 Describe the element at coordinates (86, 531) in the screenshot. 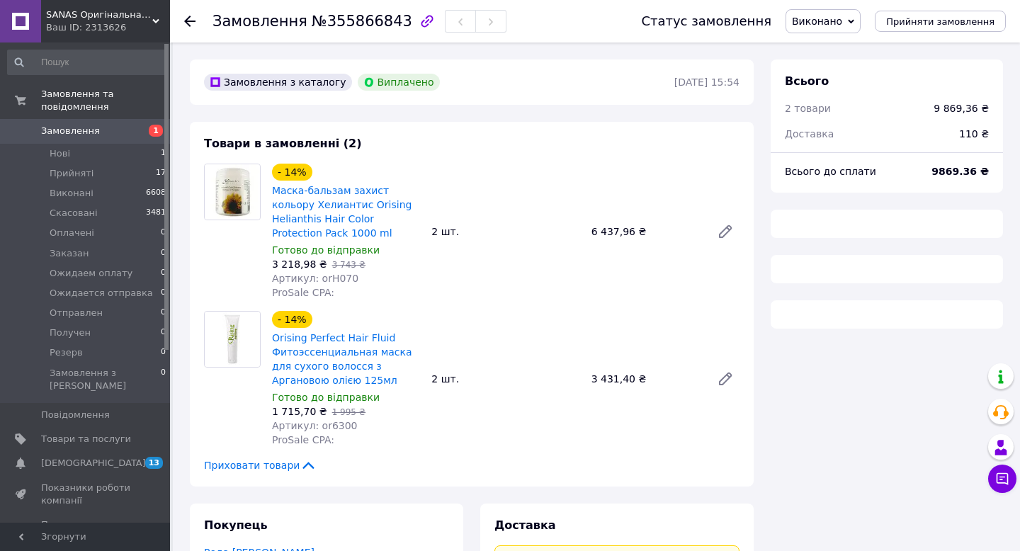

I see `span: Панель управління` at that location.